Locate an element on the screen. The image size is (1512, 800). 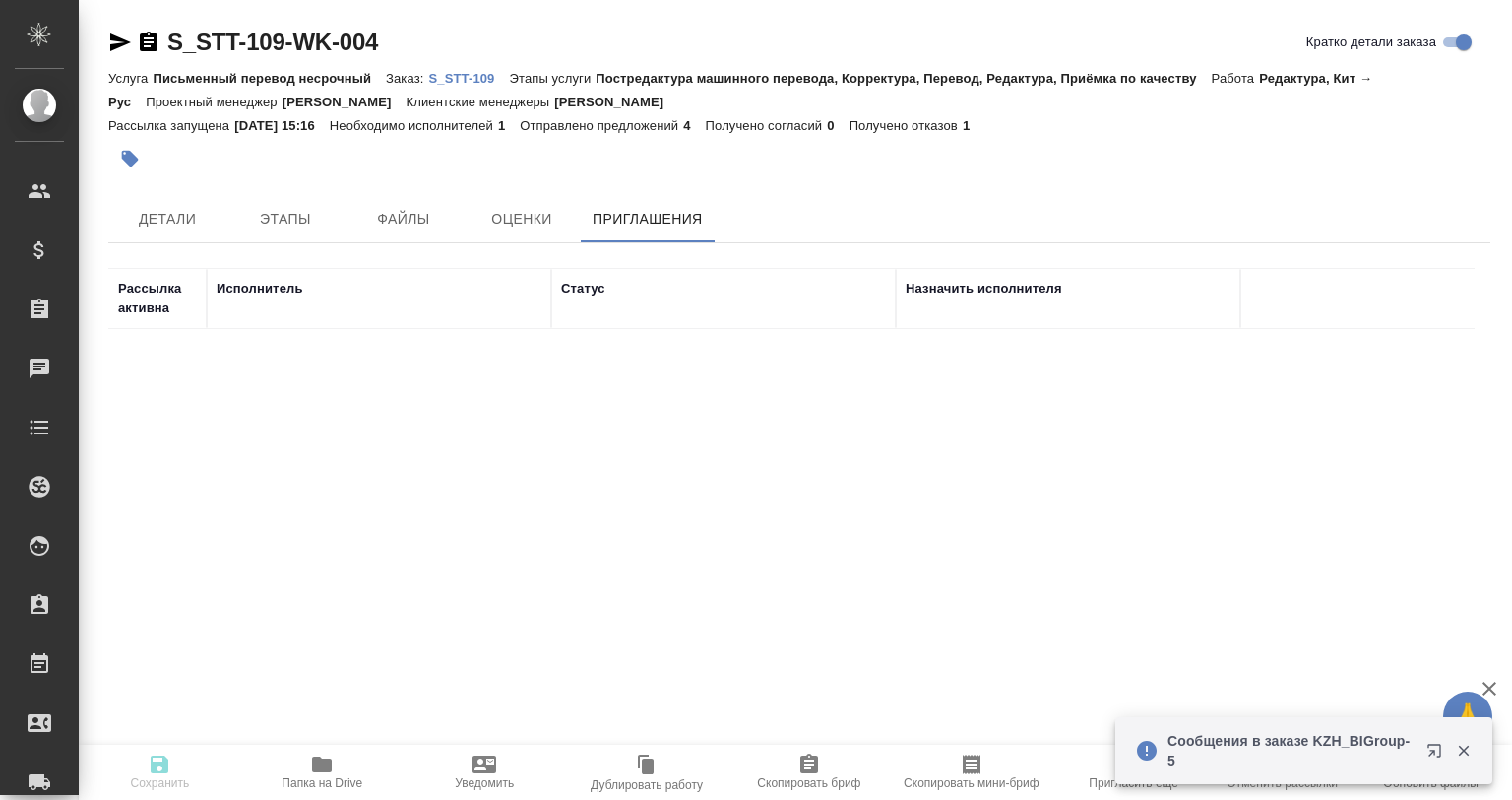
button: Уведомить is located at coordinates (484, 772).